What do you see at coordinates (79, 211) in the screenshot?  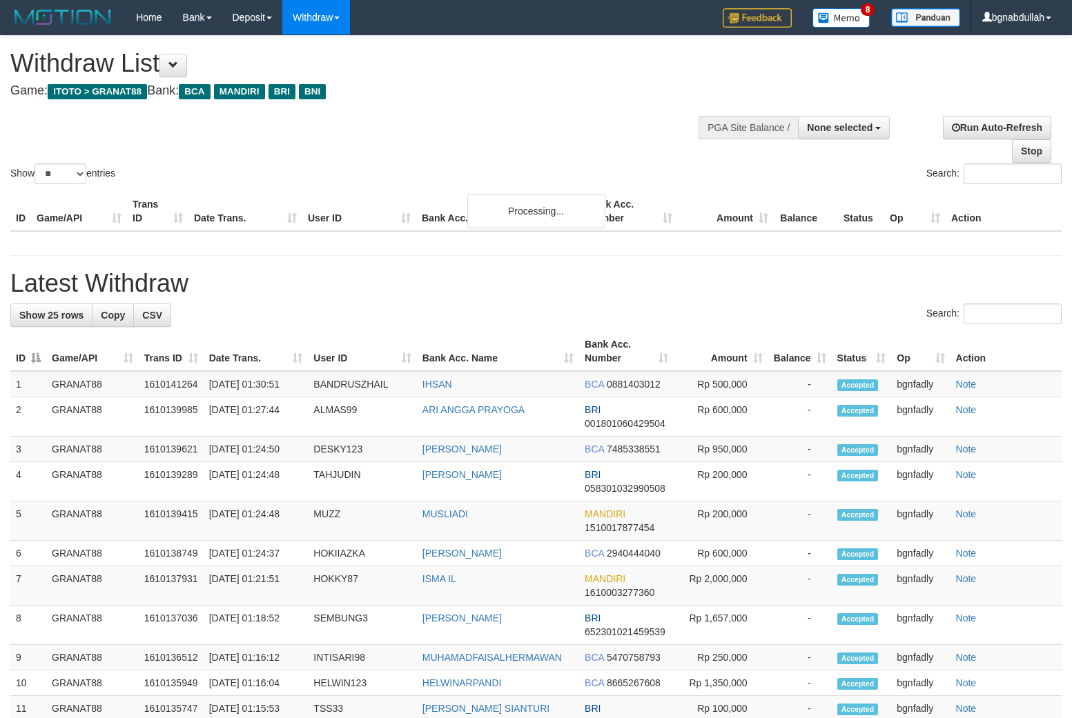 I see `th: Game/API` at bounding box center [79, 211].